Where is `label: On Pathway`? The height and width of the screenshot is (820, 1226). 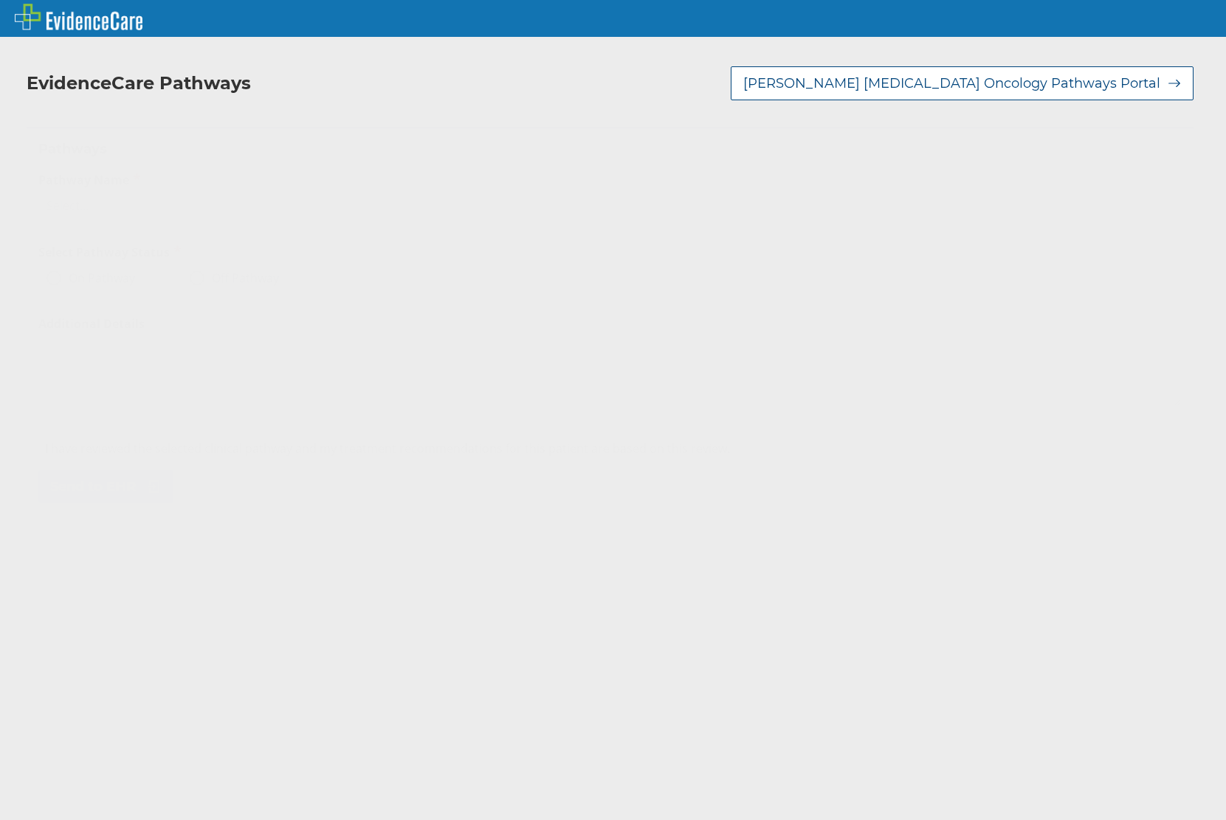
label: On Pathway is located at coordinates (91, 278).